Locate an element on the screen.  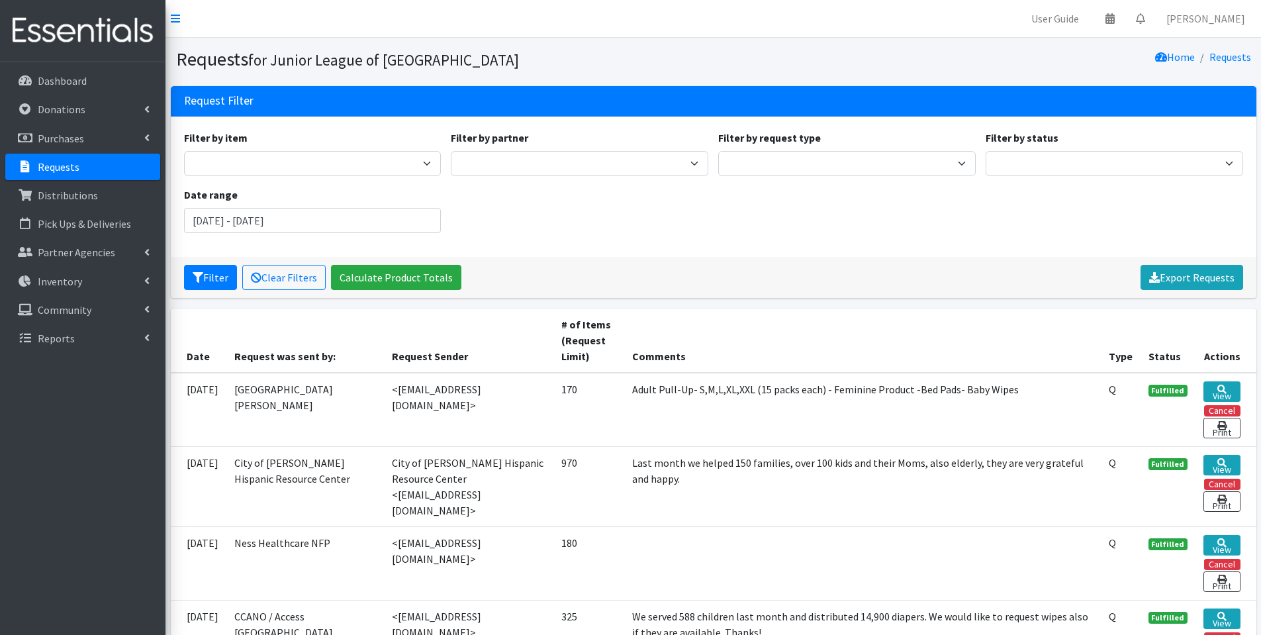
a: Calculate Product Totals is located at coordinates (396, 277).